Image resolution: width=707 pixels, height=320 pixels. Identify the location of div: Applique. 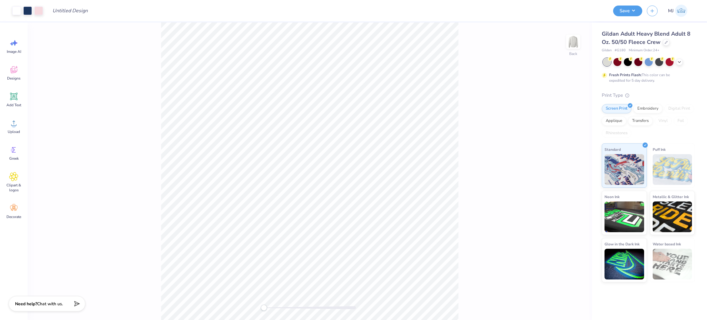
(614, 121).